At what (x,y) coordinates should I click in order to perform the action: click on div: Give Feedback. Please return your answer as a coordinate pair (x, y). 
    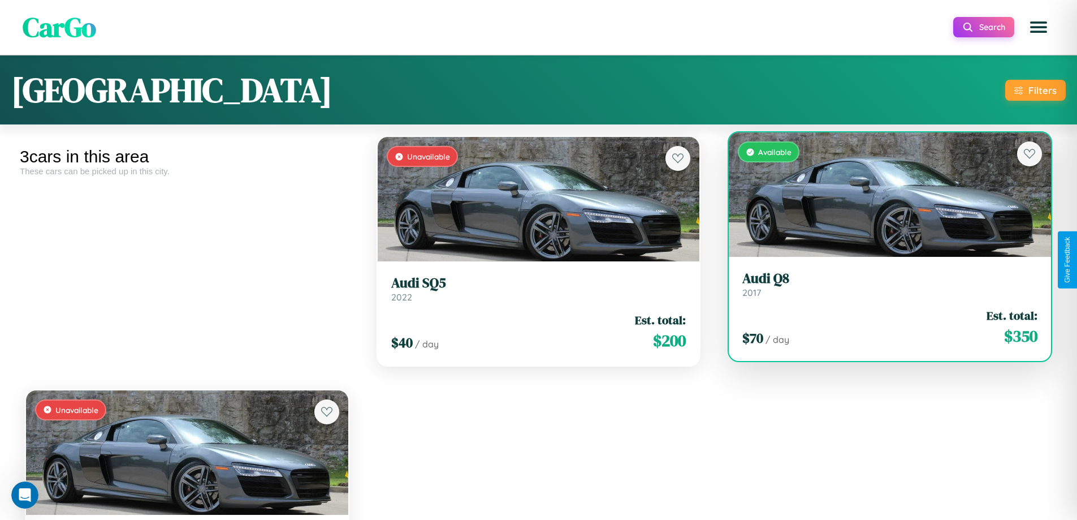
    Looking at the image, I should click on (1068, 260).